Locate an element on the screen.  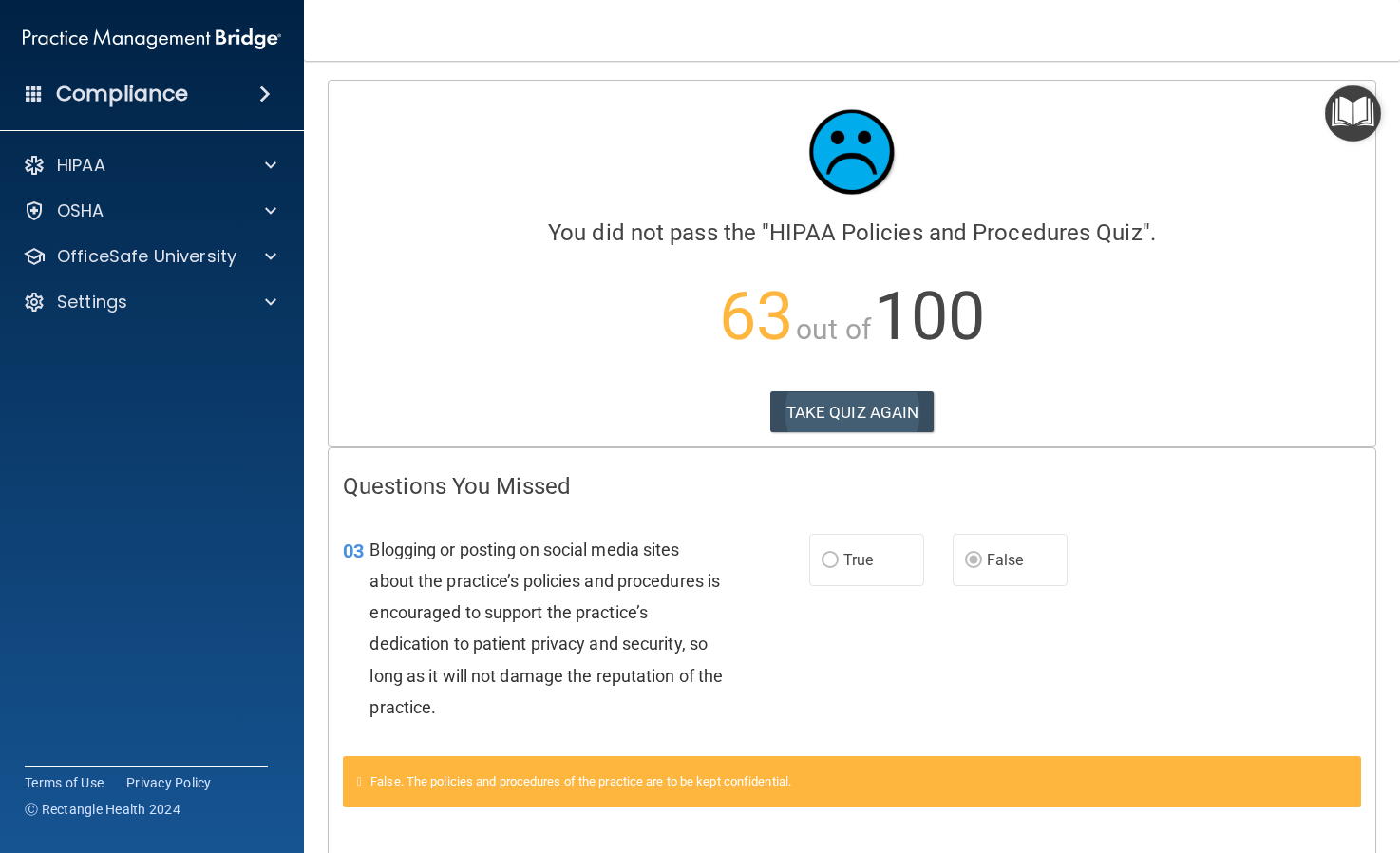
button: Open Resource Center is located at coordinates (1353, 113).